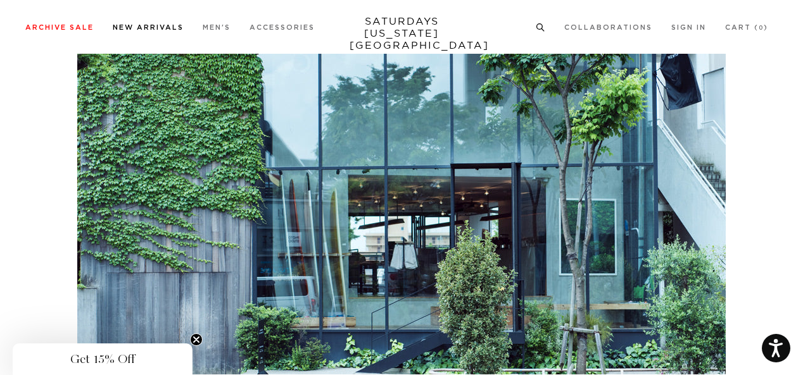  I want to click on a: Men's, so click(216, 27).